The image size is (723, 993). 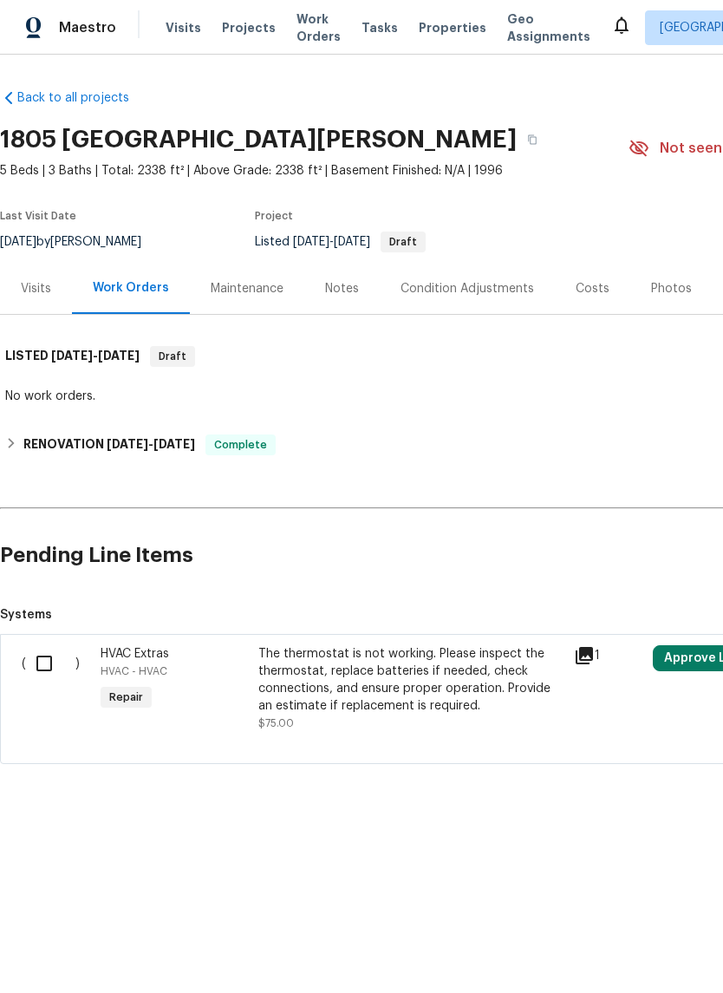 What do you see at coordinates (453, 28) in the screenshot?
I see `span: Properties` at bounding box center [453, 28].